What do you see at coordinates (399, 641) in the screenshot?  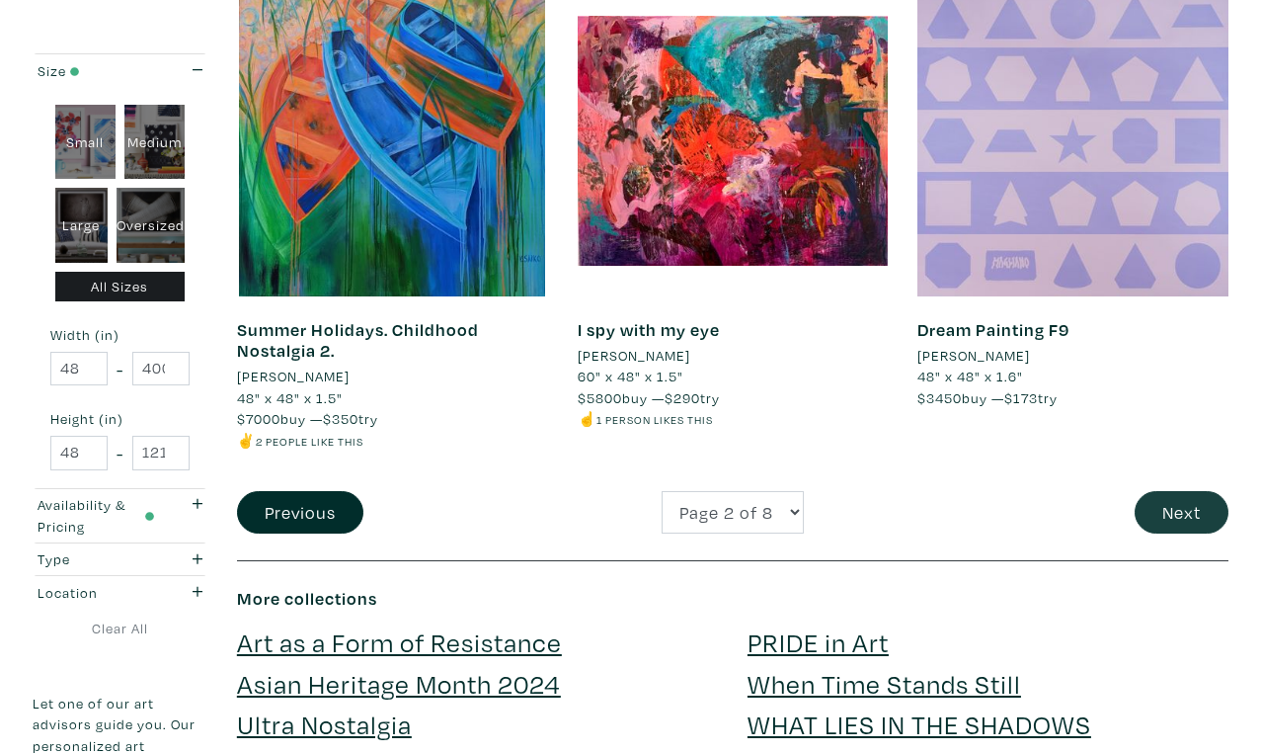 I see `a: Art as a Form of Resistance` at bounding box center [399, 641].